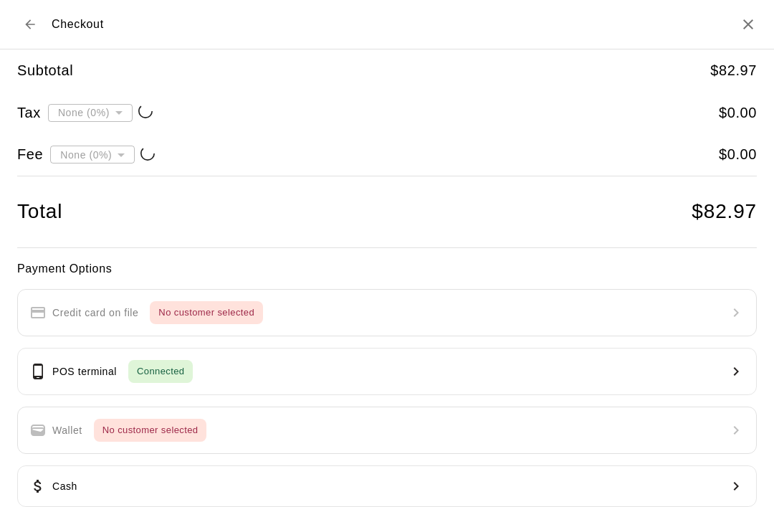 The height and width of the screenshot is (507, 774). I want to click on div: Checkout, so click(60, 24).